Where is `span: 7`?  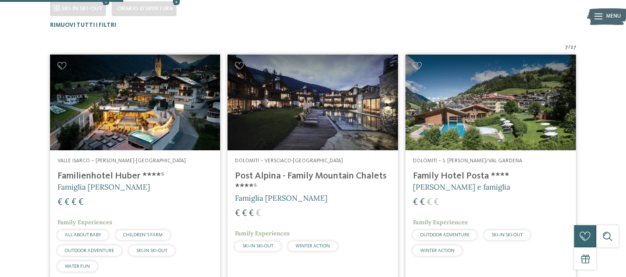 span: 7 is located at coordinates (566, 48).